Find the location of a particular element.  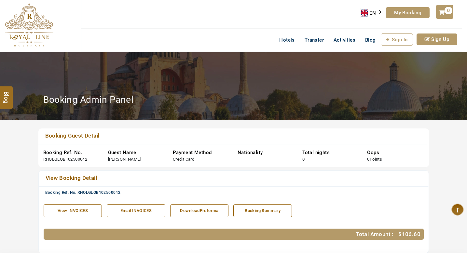

span: Points is located at coordinates (376, 159).